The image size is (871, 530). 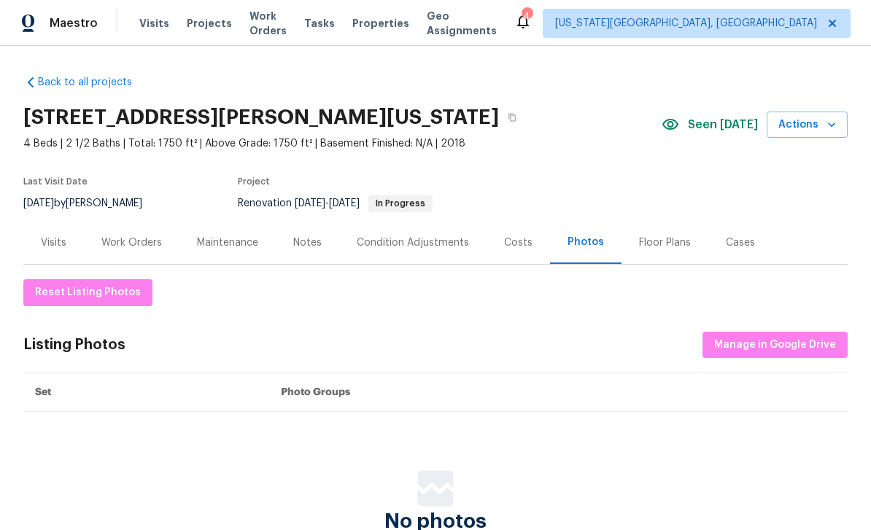 I want to click on div: Maintenance, so click(x=228, y=243).